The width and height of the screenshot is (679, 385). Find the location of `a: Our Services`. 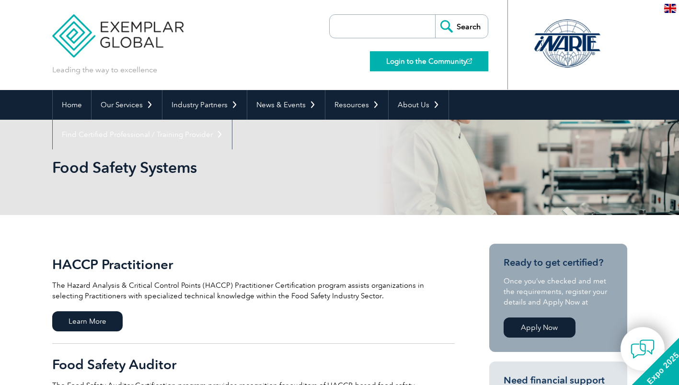

a: Our Services is located at coordinates (127, 105).